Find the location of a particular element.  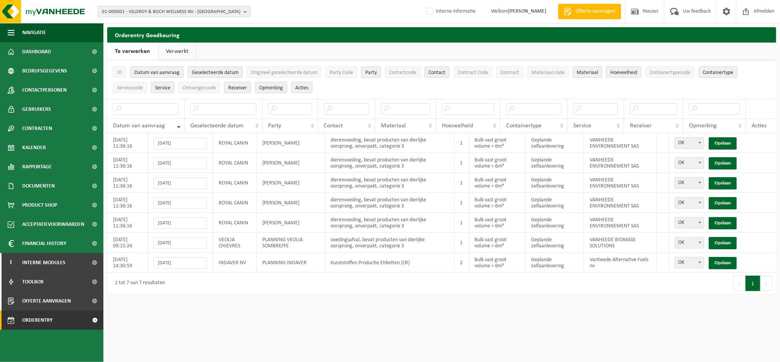

span: Bedrijfsgegevens is located at coordinates (44, 71).